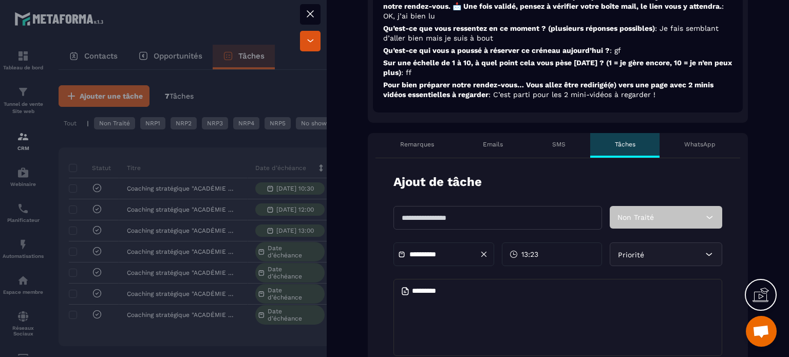  Describe the element at coordinates (438, 182) in the screenshot. I see `p: Ajout de tâche` at that location.